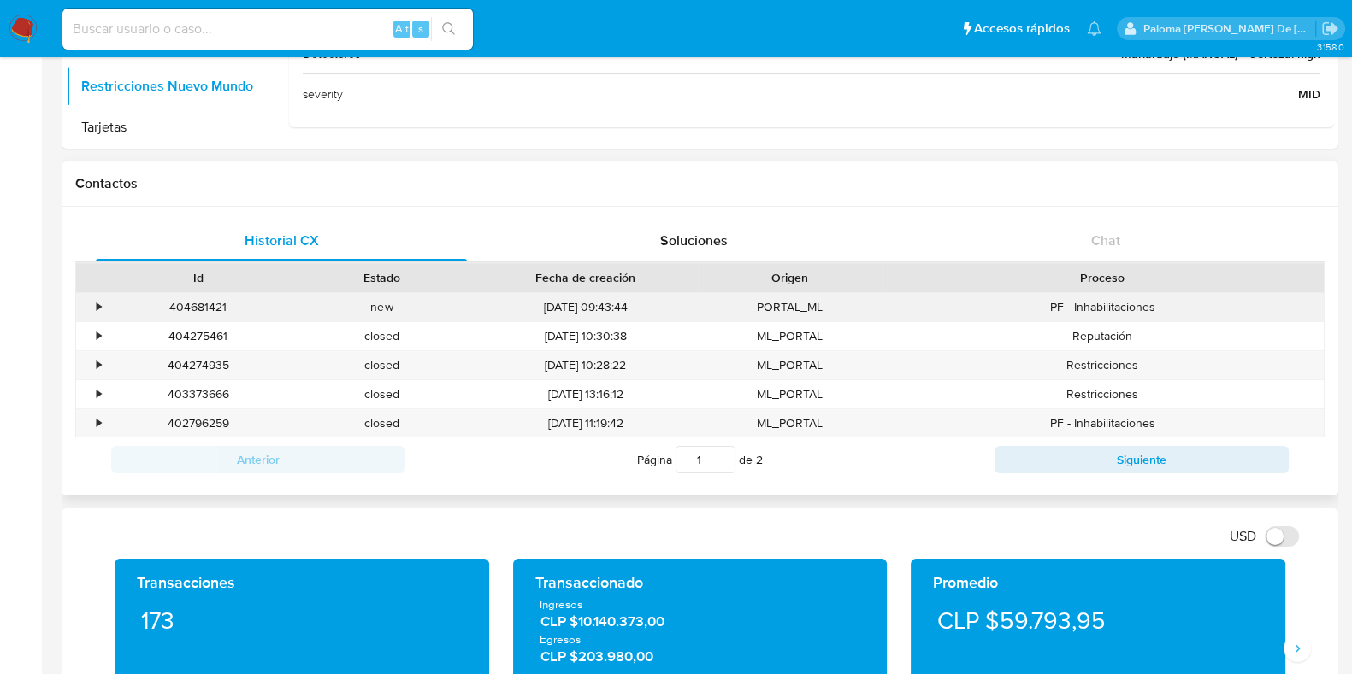 The width and height of the screenshot is (1352, 674). Describe the element at coordinates (258, 460) in the screenshot. I see `button: Anterior` at that location.